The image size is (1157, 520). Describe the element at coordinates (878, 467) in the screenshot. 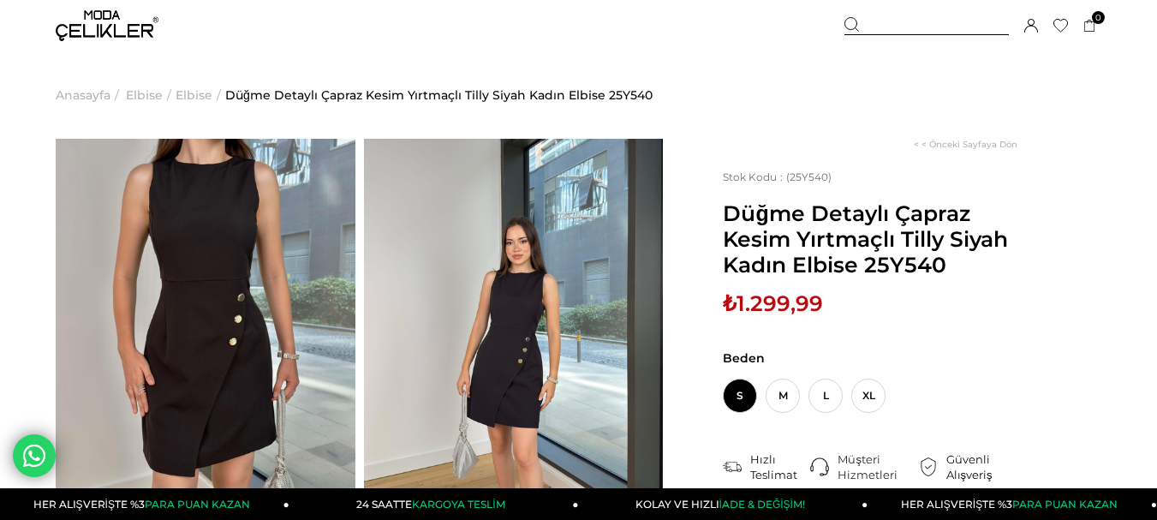

I see `div: Müşteri Hizmetleri` at that location.